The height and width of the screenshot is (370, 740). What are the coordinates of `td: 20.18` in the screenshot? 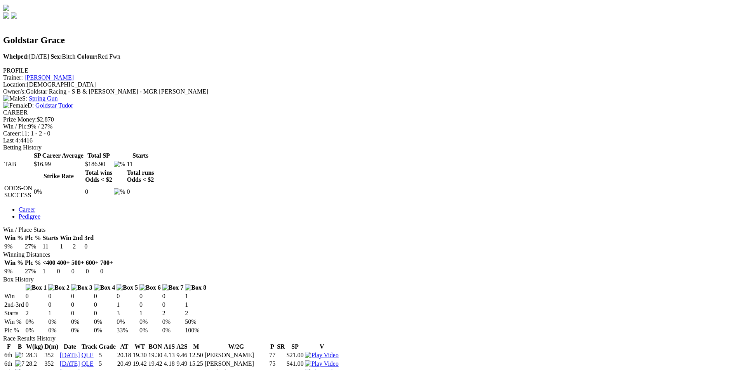 It's located at (124, 355).